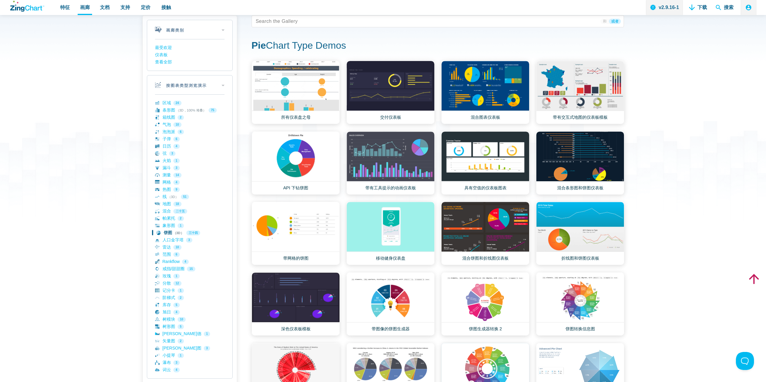 The width and height of the screenshot is (766, 382). I want to click on a: API 下钻饼图, so click(295, 163).